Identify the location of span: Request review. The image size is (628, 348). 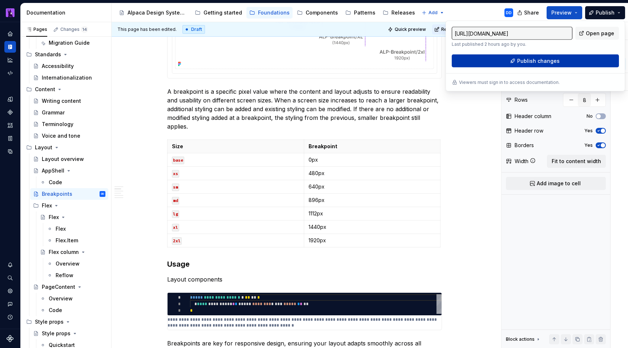
(458, 29).